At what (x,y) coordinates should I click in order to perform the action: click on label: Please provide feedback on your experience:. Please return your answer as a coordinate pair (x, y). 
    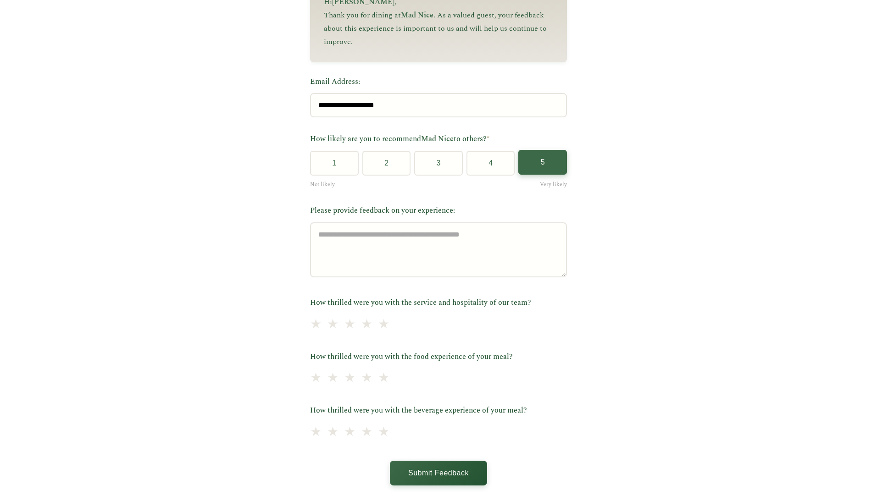
    Looking at the image, I should click on (439, 211).